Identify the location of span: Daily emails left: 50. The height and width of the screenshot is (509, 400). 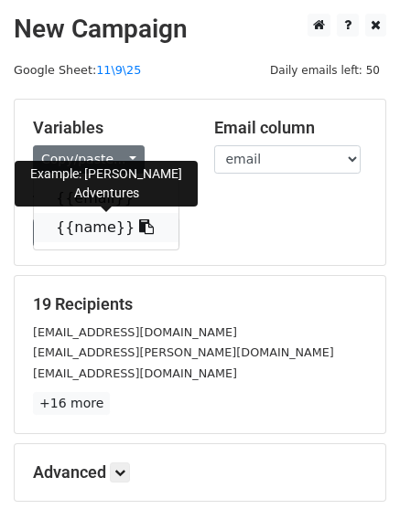
(325, 70).